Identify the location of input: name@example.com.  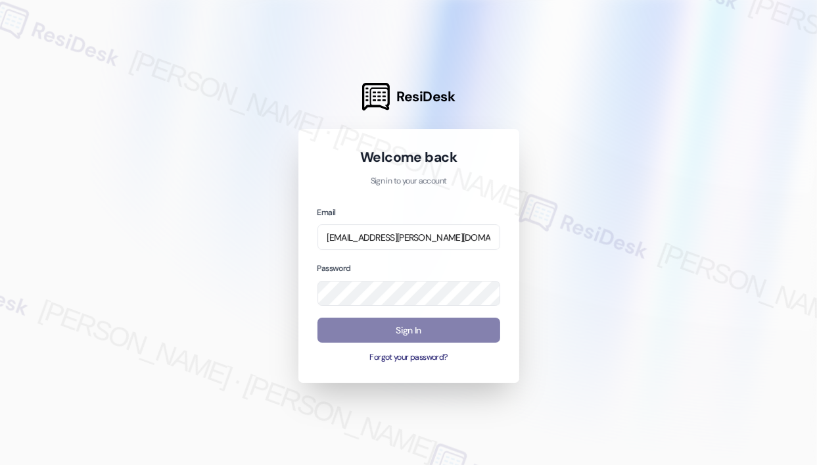
(409, 237).